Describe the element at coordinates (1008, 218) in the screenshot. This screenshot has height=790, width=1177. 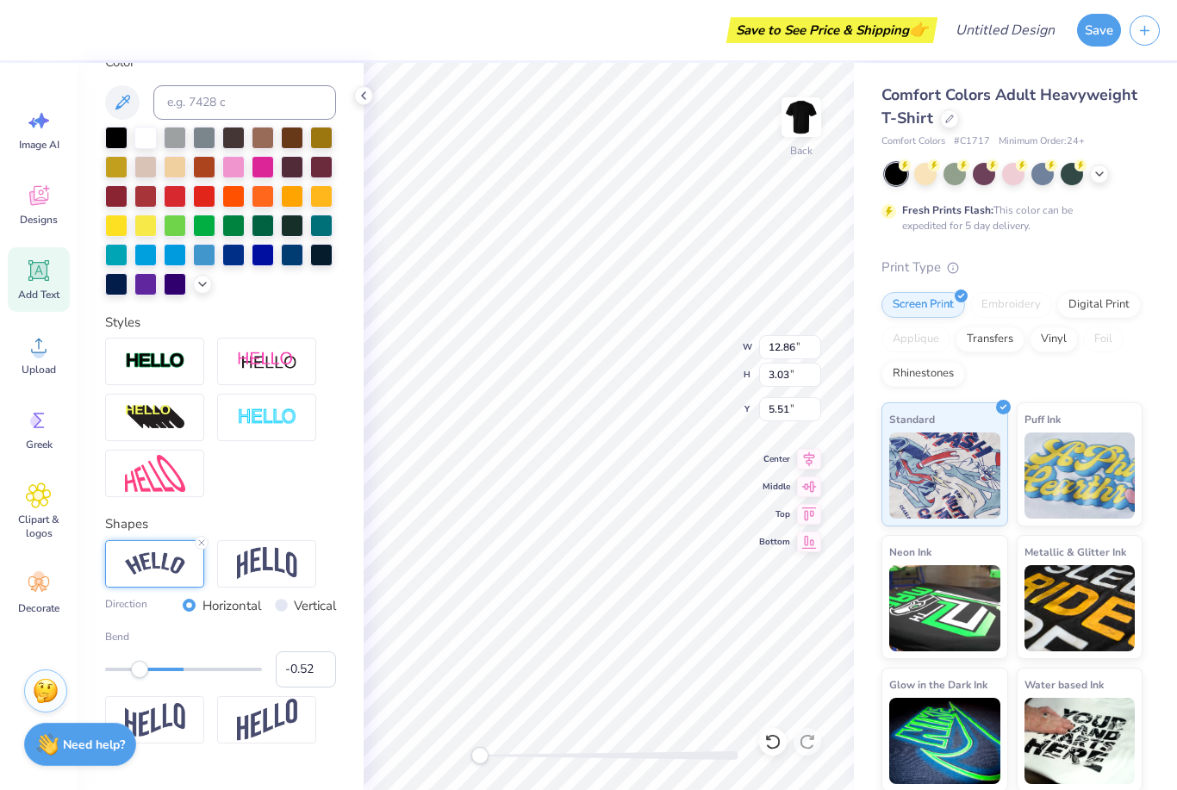
I see `div: This color can be expedited for 5 day delivery.` at that location.